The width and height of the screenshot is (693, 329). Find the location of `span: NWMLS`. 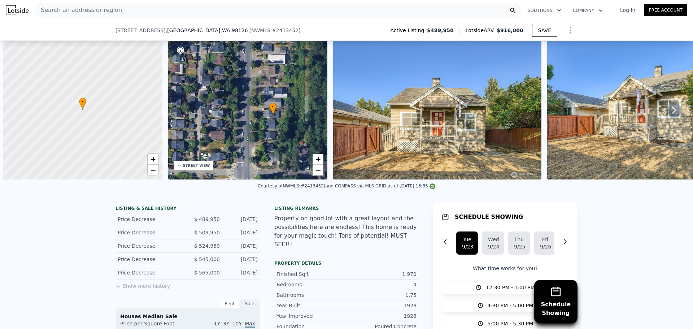

span: NWMLS is located at coordinates (261, 30).